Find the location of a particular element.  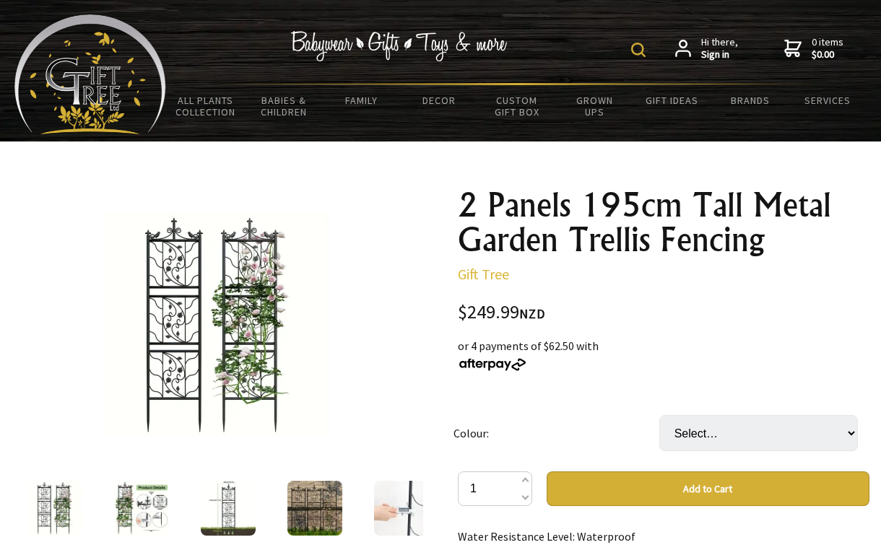

a: Hi there,Sign in is located at coordinates (706, 48).